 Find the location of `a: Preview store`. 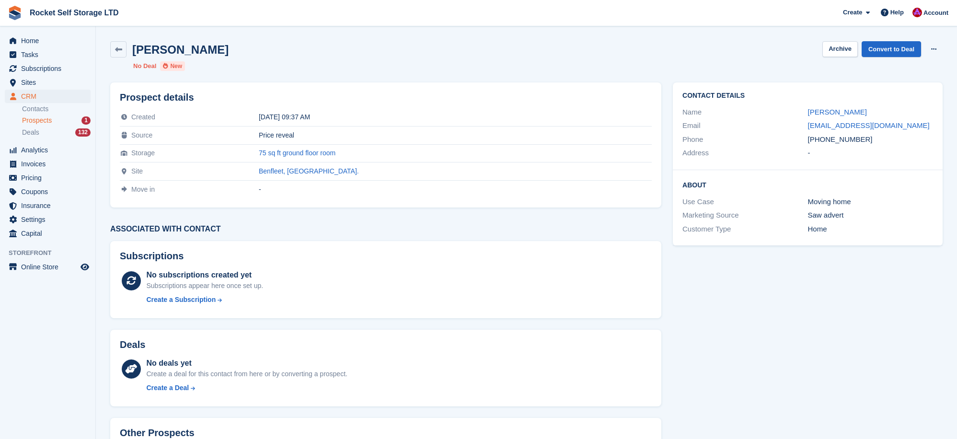

a: Preview store is located at coordinates (85, 267).